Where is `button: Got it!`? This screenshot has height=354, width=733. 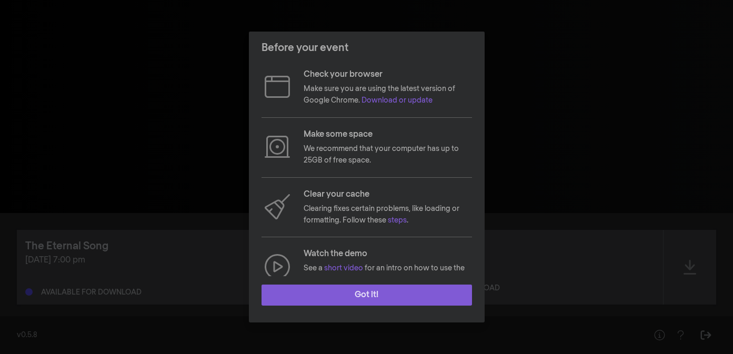 button: Got it! is located at coordinates (367, 295).